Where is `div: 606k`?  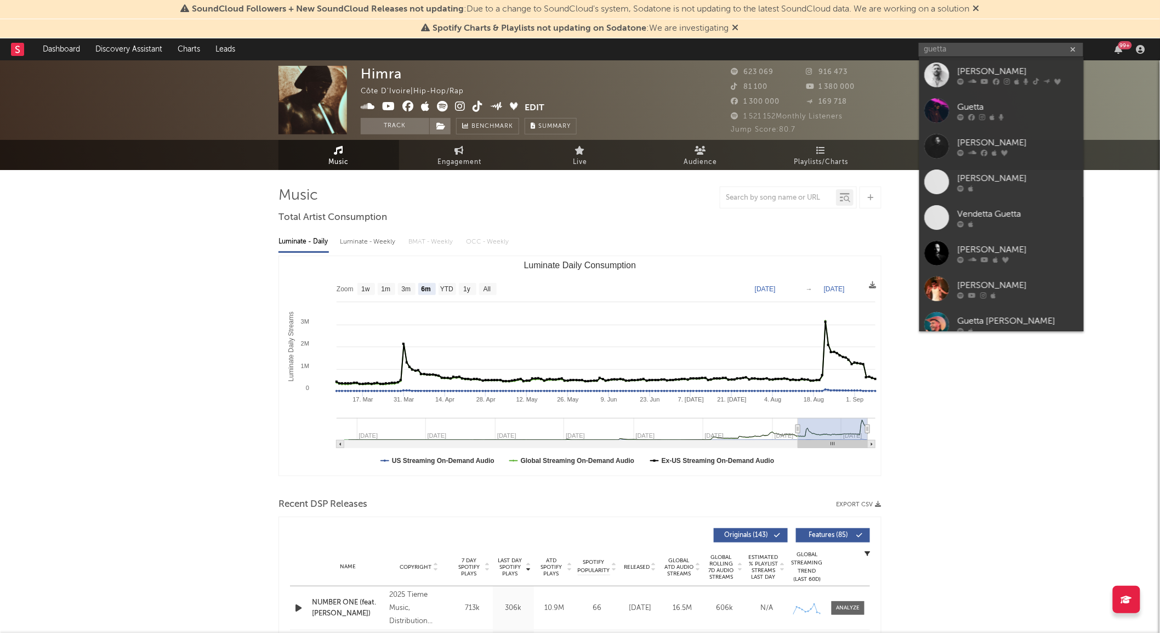 div: 606k is located at coordinates (724, 608).